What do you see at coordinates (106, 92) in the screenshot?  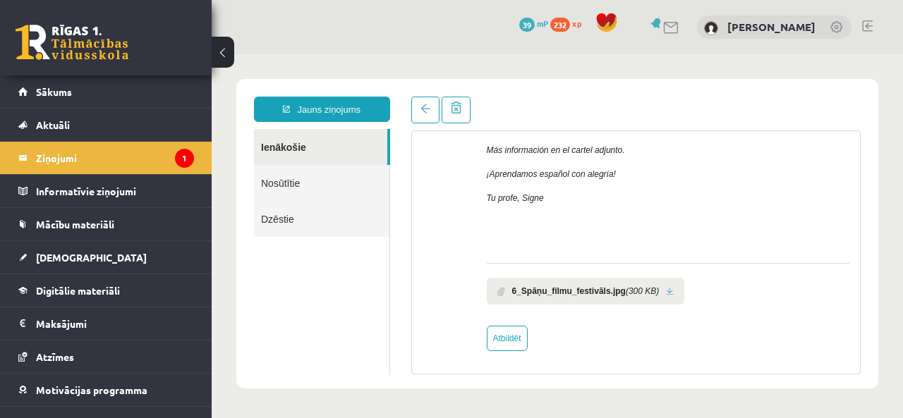 I see `a: Sākums` at bounding box center [106, 92].